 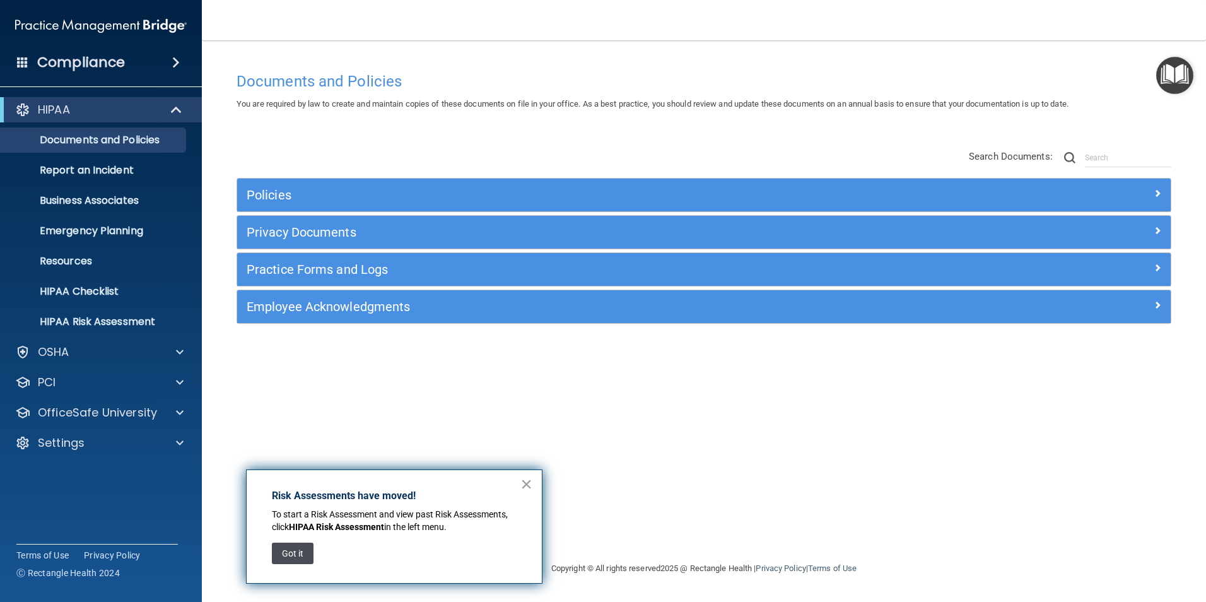 I want to click on p: HIPAA Checklist, so click(x=94, y=291).